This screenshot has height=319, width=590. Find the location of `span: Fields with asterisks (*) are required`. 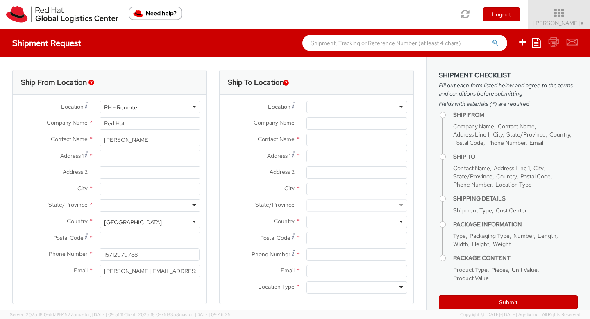

span: Fields with asterisks (*) are required is located at coordinates (508, 104).